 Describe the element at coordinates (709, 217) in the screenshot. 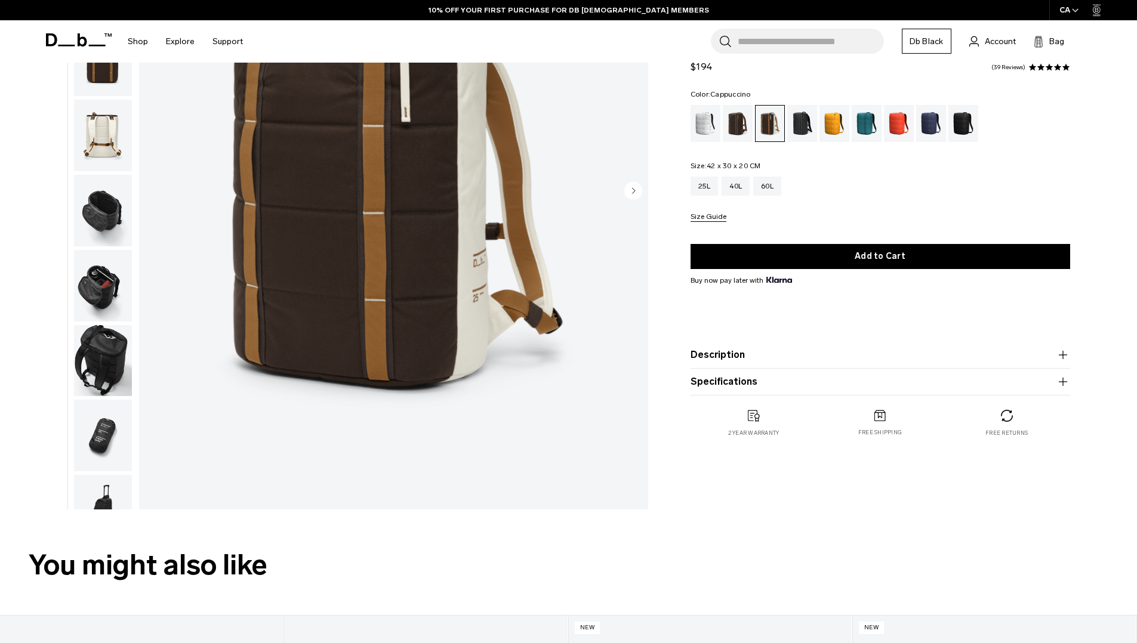

I see `button: Size Guide` at that location.